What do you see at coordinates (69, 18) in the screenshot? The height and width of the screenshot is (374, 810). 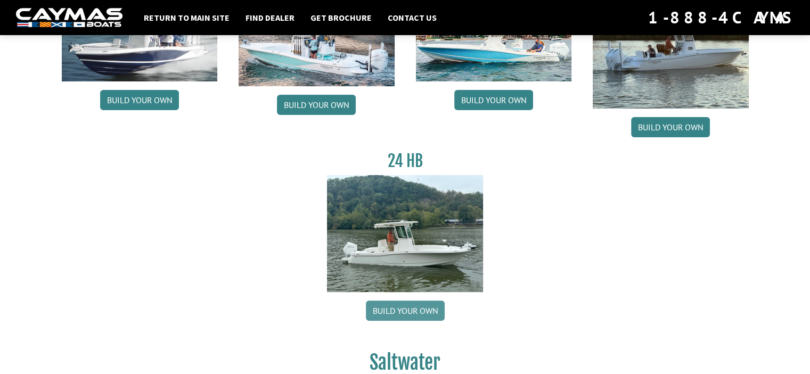 I see `img: white-logo-c9c8dbefe5ff5ceceb0f0178aa75bf4bb51f6bca0971e226c86eb53dfe498488.png` at bounding box center [69, 18].